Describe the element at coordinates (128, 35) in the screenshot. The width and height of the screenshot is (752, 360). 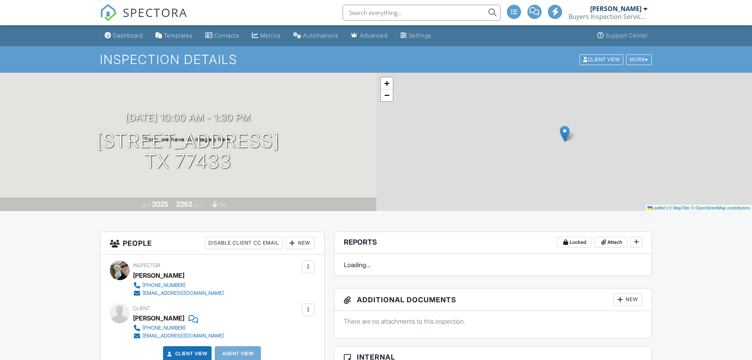
I see `div: Dashboard` at that location.